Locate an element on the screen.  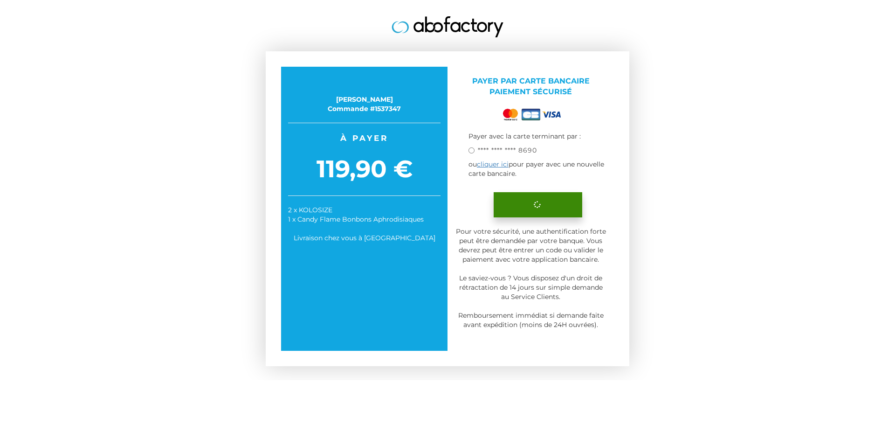
p: Payer par Carte bancaire is located at coordinates (531, 87).